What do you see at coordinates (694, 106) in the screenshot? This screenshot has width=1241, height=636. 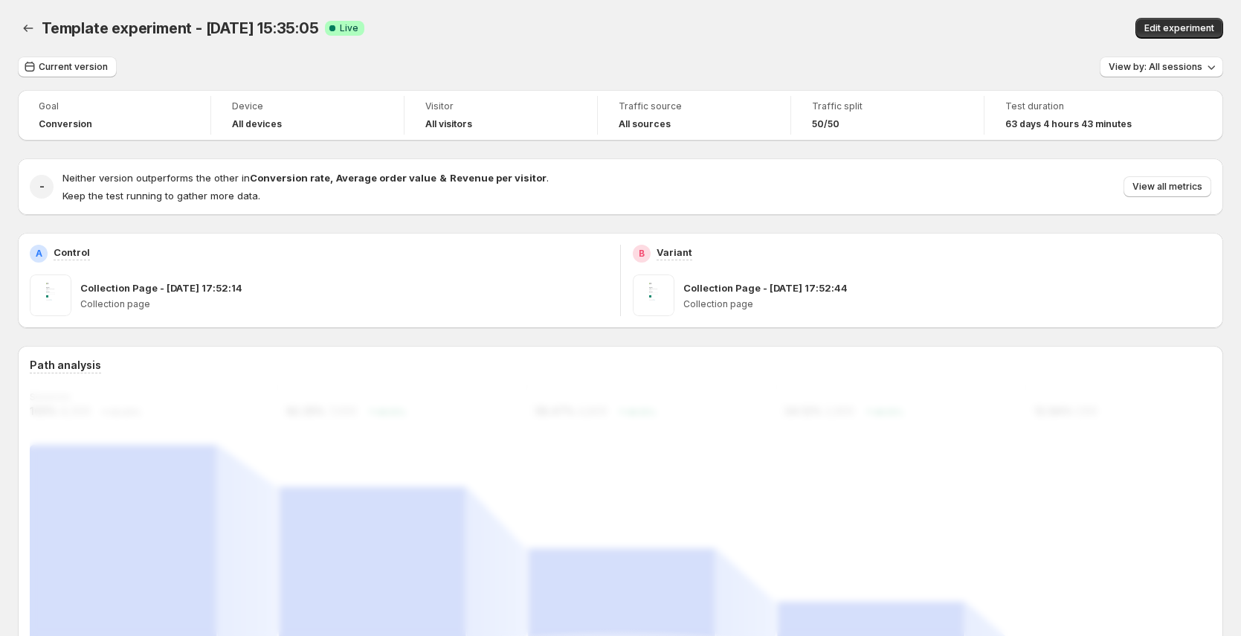 I see `span: Traffic source` at bounding box center [694, 106].